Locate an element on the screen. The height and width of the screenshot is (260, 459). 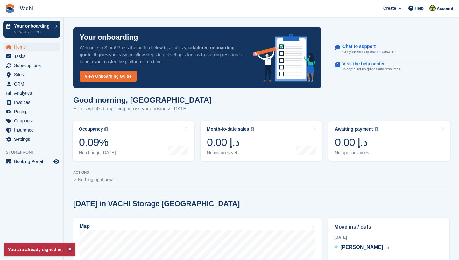
h2: Map is located at coordinates (85, 227).